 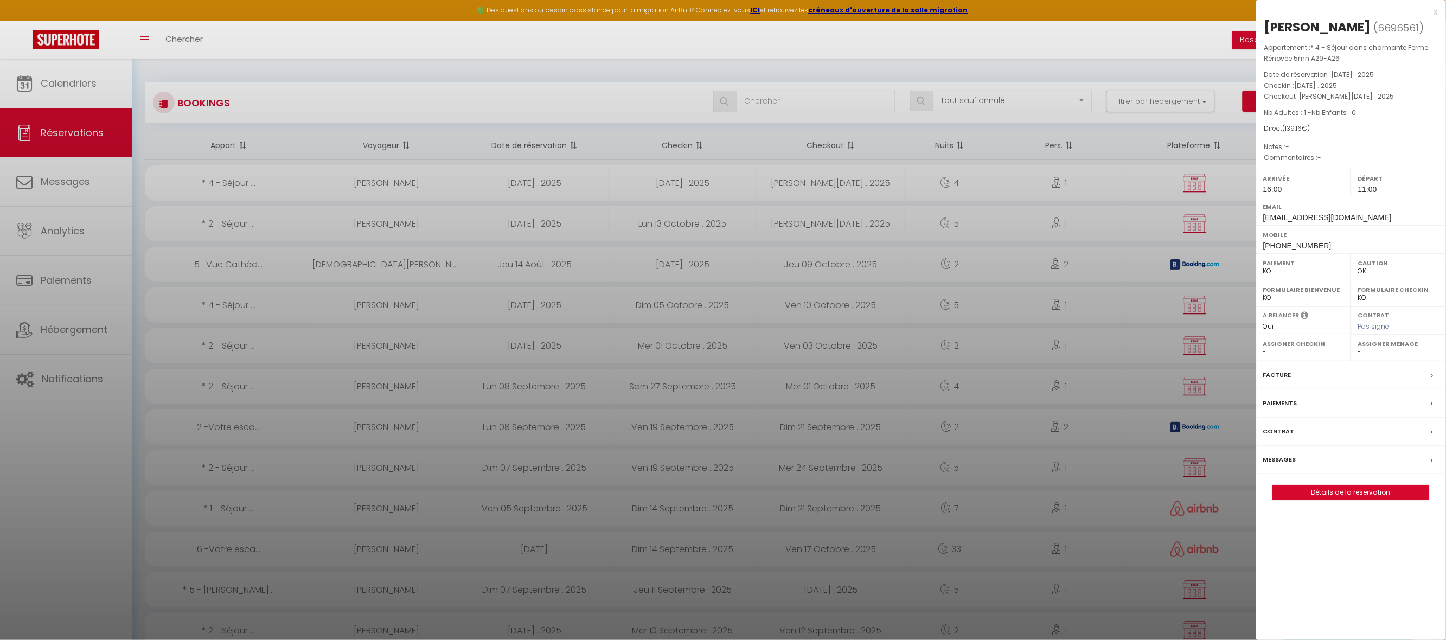 I want to click on label: Email, so click(x=1351, y=207).